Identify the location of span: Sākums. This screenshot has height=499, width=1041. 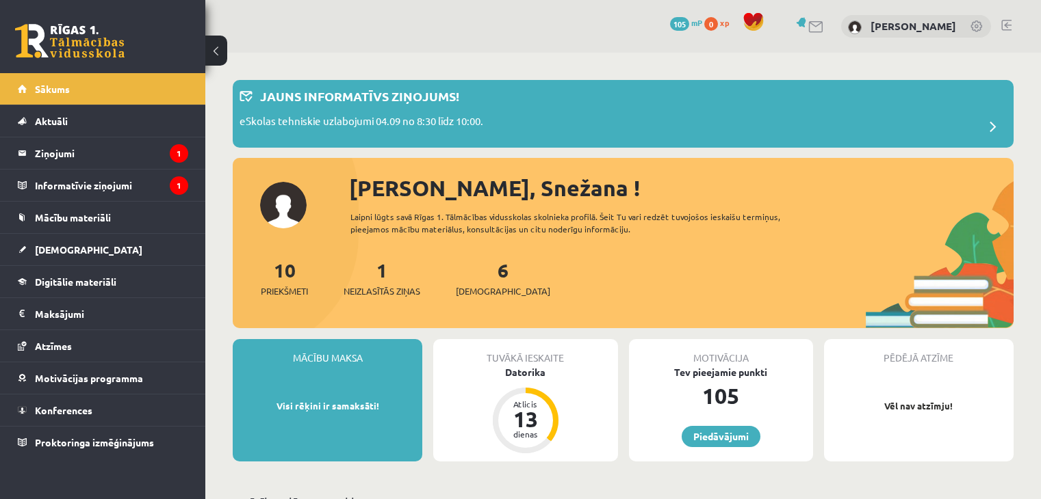
(52, 89).